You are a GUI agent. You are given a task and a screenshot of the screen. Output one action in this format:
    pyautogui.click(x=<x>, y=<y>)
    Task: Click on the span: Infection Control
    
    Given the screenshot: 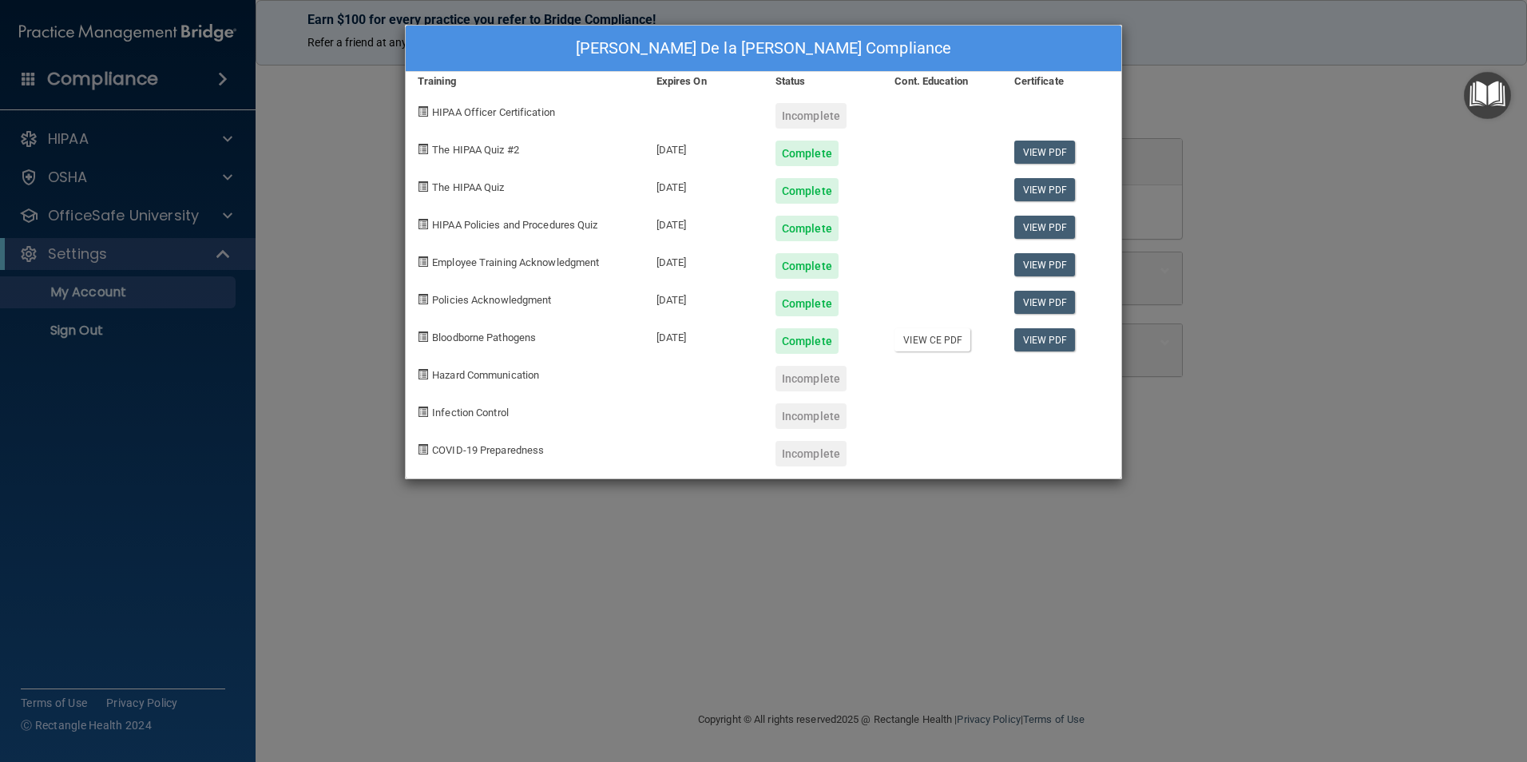 What is the action you would take?
    pyautogui.click(x=470, y=412)
    